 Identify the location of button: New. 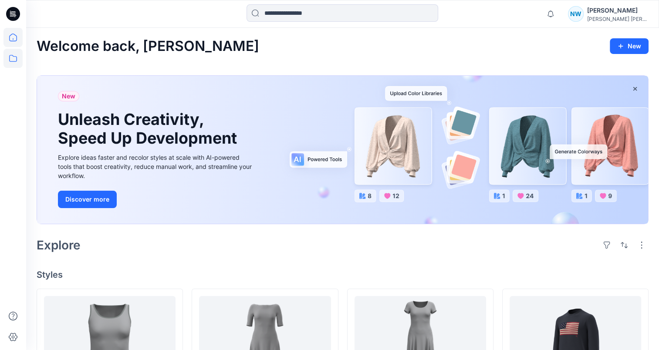
(629, 46).